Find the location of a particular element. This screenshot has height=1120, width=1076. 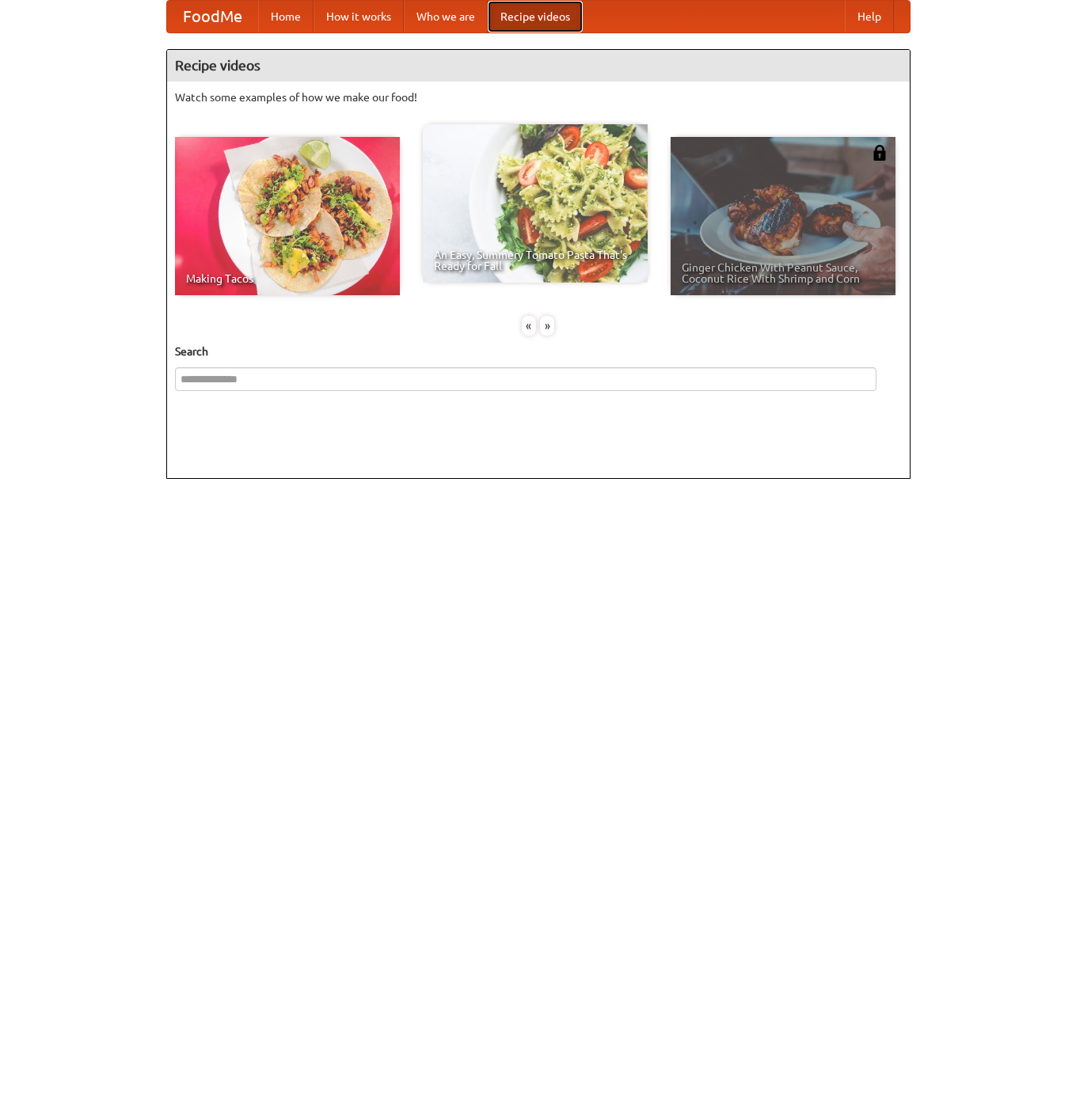

a: Help is located at coordinates (870, 17).